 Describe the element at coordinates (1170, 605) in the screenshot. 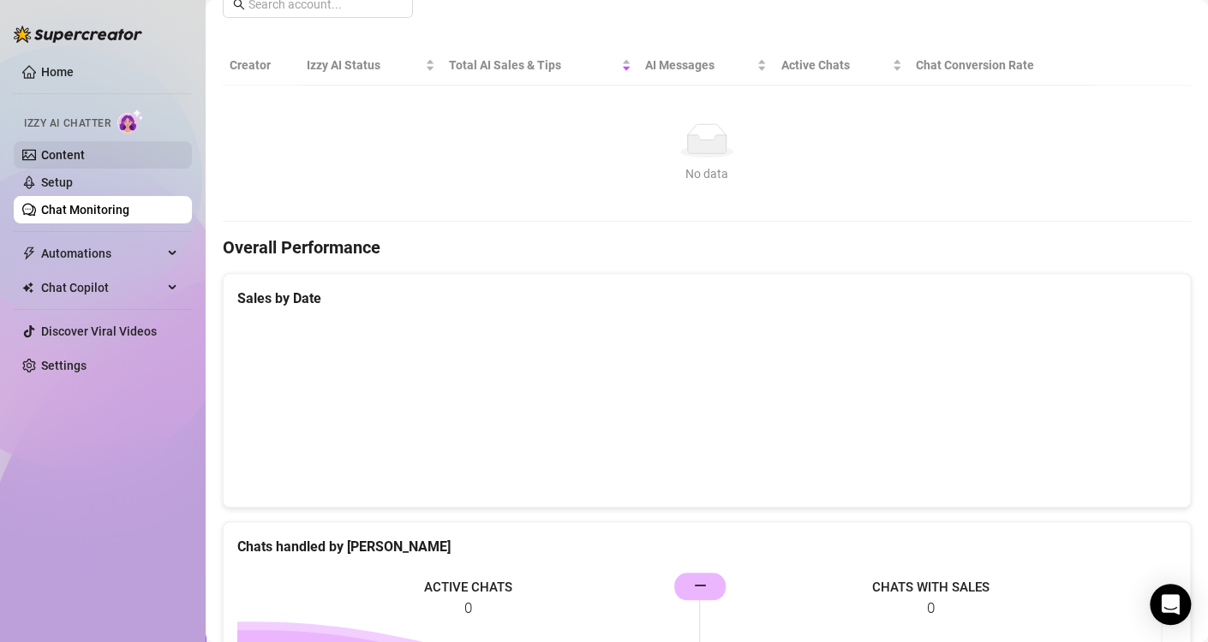

I see `div: Open Intercom Messenger` at that location.